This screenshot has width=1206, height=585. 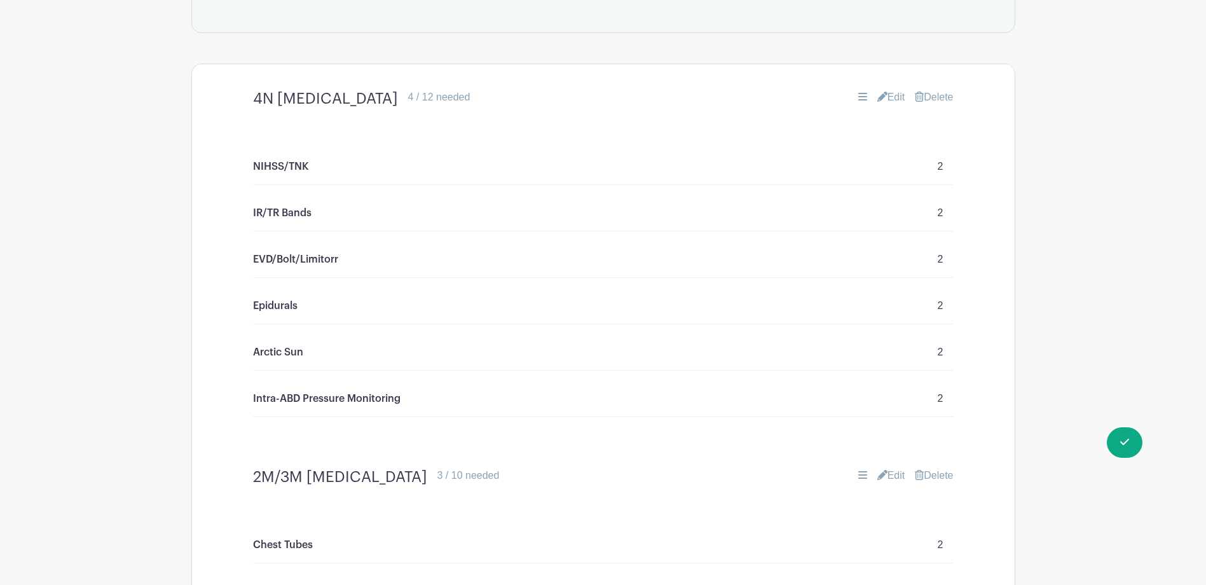 I want to click on p: Epidurals, so click(x=275, y=306).